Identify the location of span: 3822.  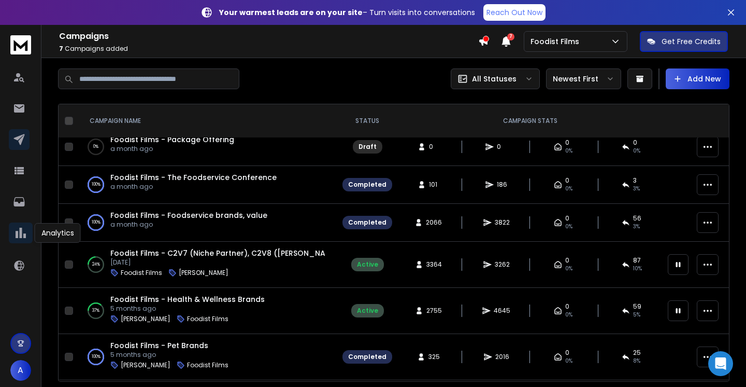
(502, 222).